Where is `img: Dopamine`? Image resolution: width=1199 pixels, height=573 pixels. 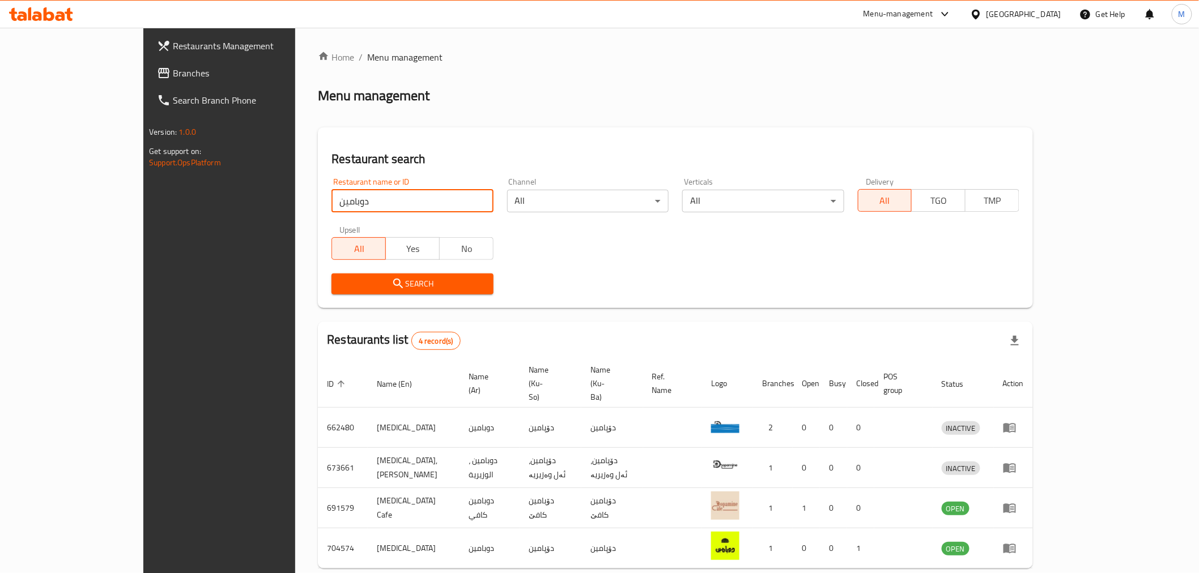
img: Dopamine is located at coordinates (725, 425).